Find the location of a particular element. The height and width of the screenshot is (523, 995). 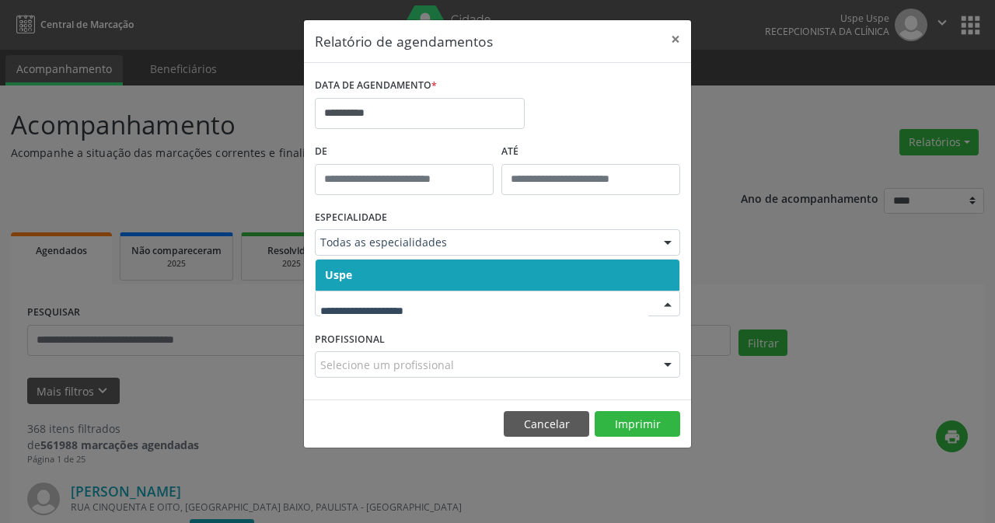

label: ESPECIALIDADE is located at coordinates (350, 218).